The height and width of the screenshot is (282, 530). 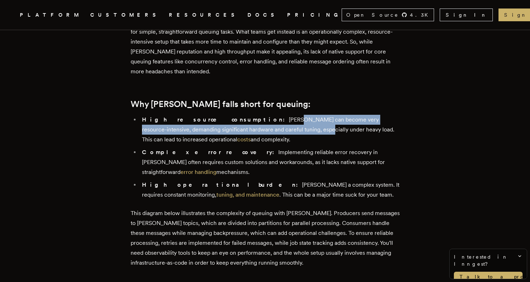 I want to click on span: PLATFORM, so click(x=51, y=15).